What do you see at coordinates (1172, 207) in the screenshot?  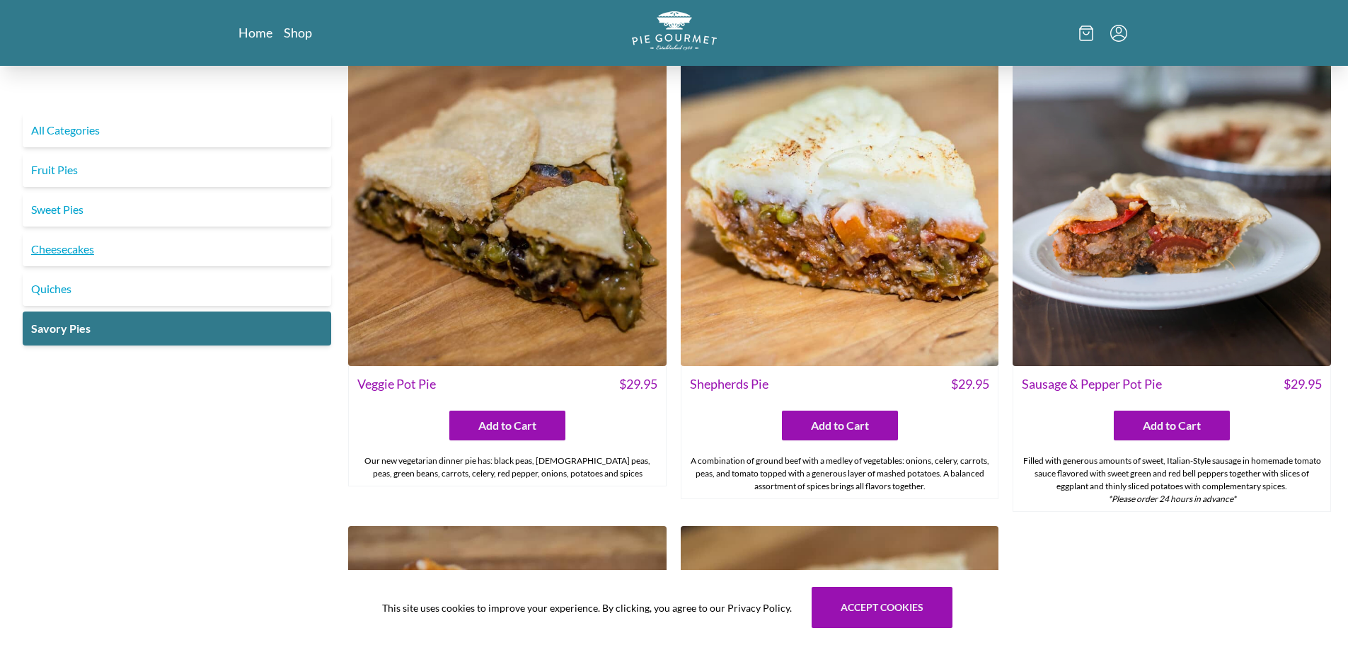 I see `img: Sausage & Pepper Pot Pie` at bounding box center [1172, 207].